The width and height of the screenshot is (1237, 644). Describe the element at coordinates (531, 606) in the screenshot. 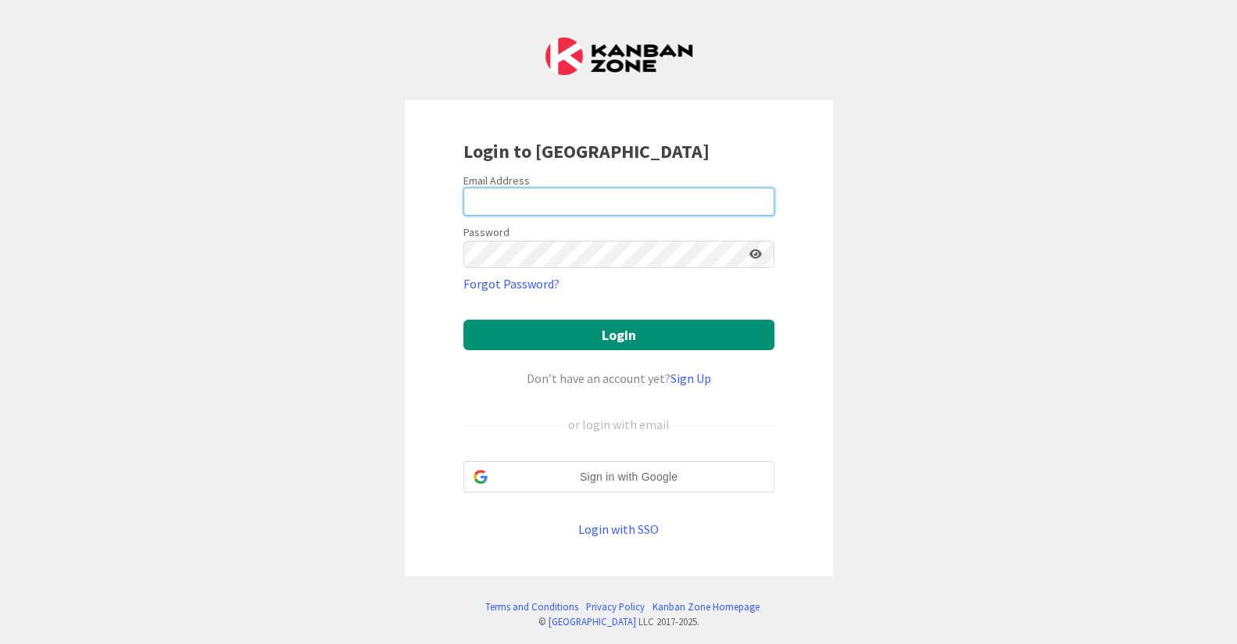

I see `a: Terms and Conditions` at that location.